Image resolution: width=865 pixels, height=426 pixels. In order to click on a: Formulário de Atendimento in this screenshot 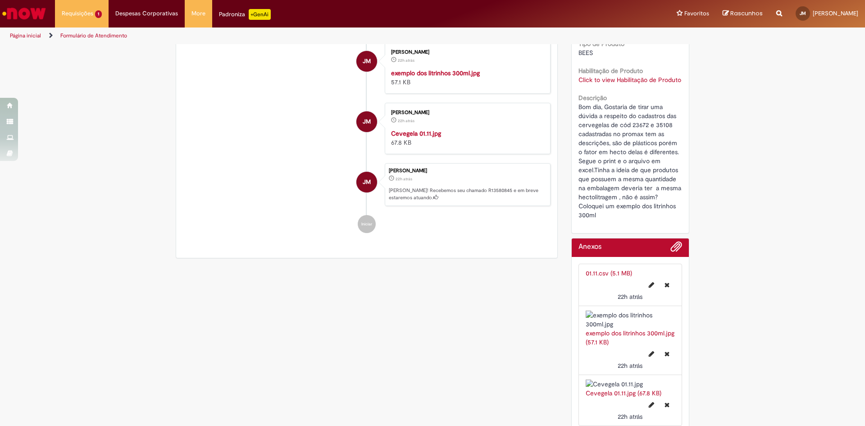, I will do `click(94, 36)`.